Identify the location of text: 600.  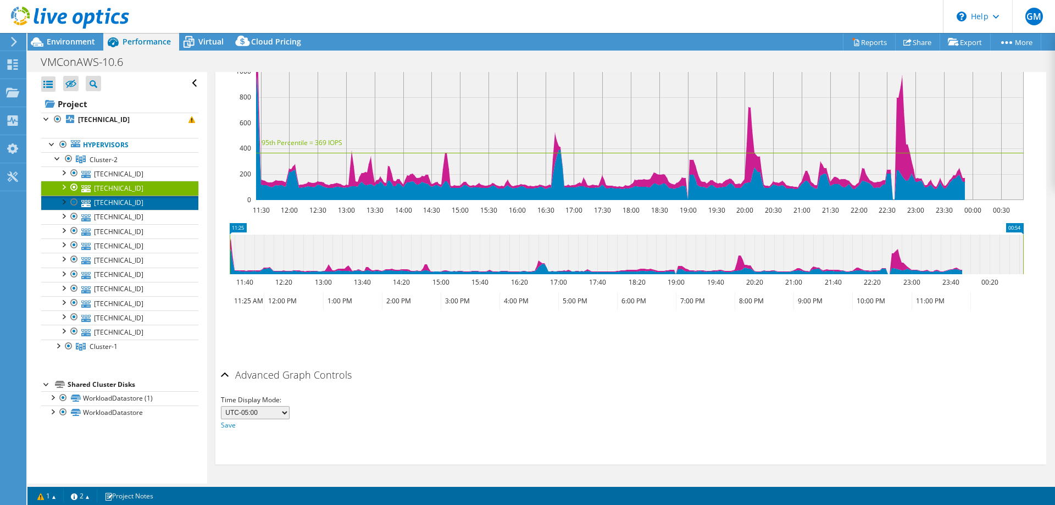
(245, 123).